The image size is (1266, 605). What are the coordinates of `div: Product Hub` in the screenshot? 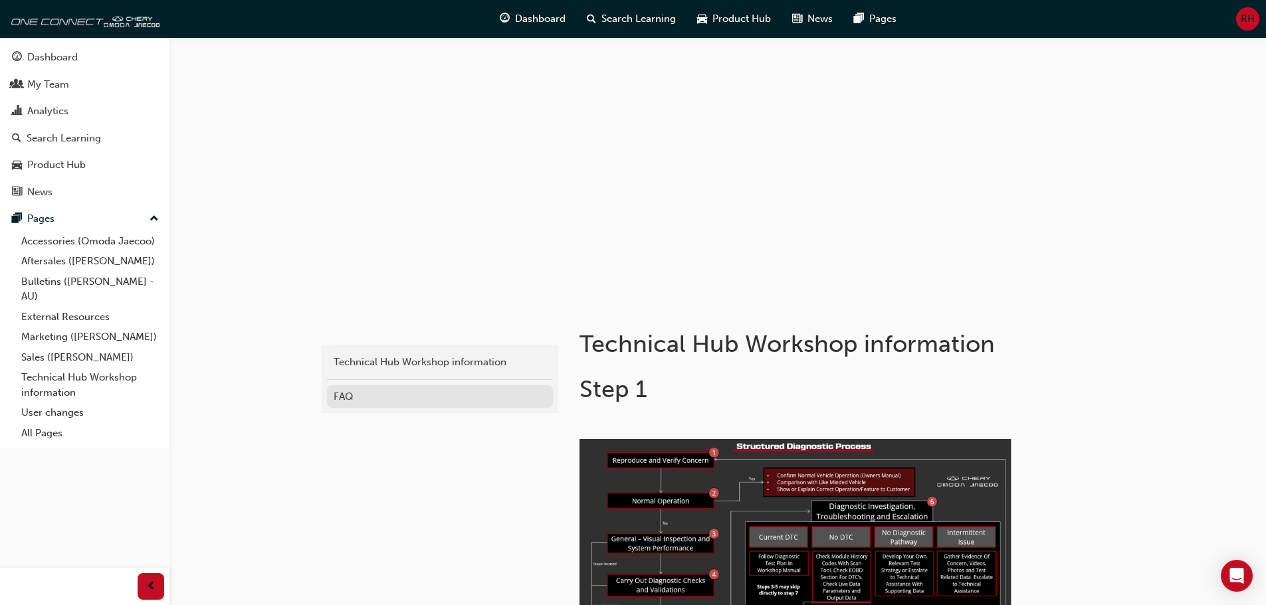 It's located at (56, 165).